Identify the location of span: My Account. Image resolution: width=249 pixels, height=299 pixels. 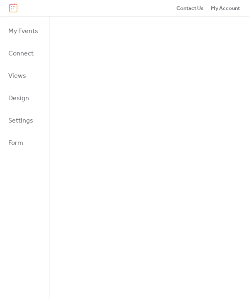
(225, 8).